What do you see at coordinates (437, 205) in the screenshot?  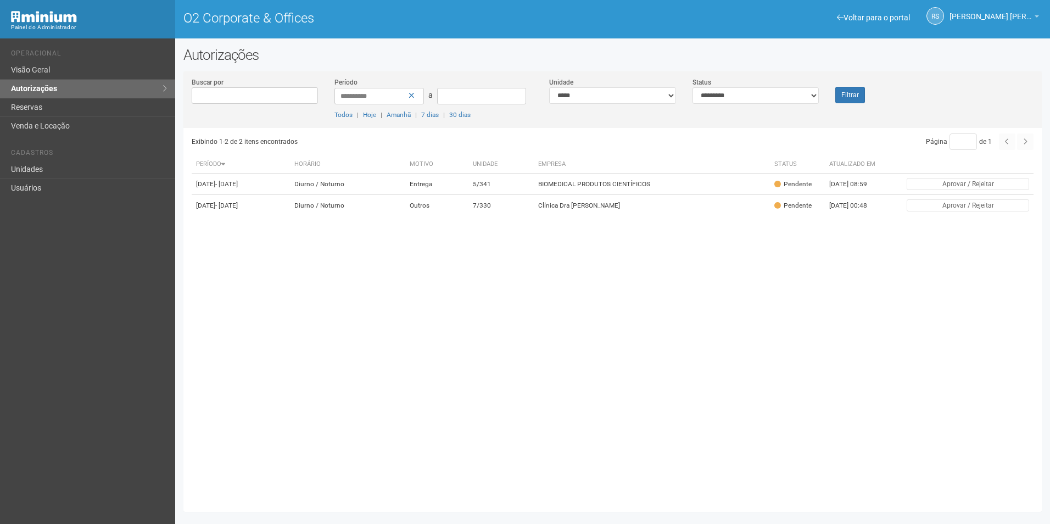 I see `td: Outros` at bounding box center [437, 205].